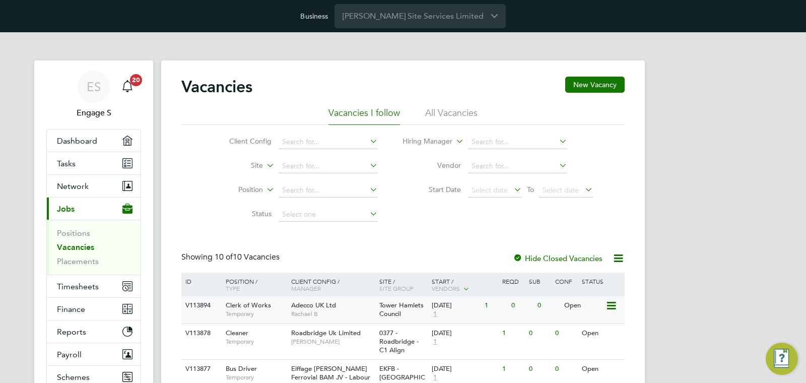 The image size is (806, 383). I want to click on label: Hiring Manager, so click(423, 142).